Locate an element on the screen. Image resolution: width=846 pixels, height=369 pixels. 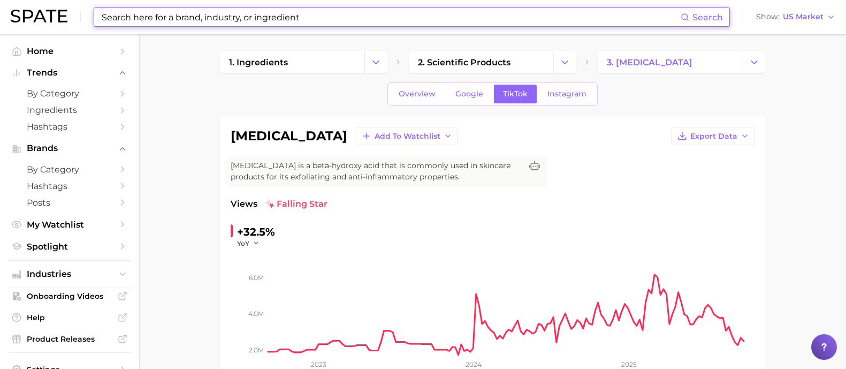
tspan: 2.0m is located at coordinates (256, 350).